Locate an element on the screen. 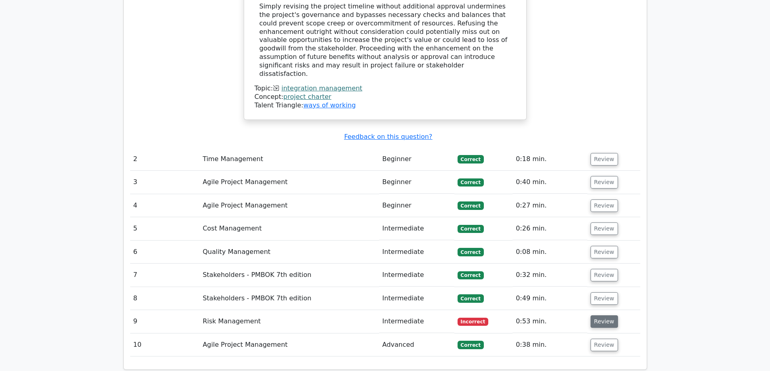 The height and width of the screenshot is (371, 770). td: 0:53 min. is located at coordinates (550, 322).